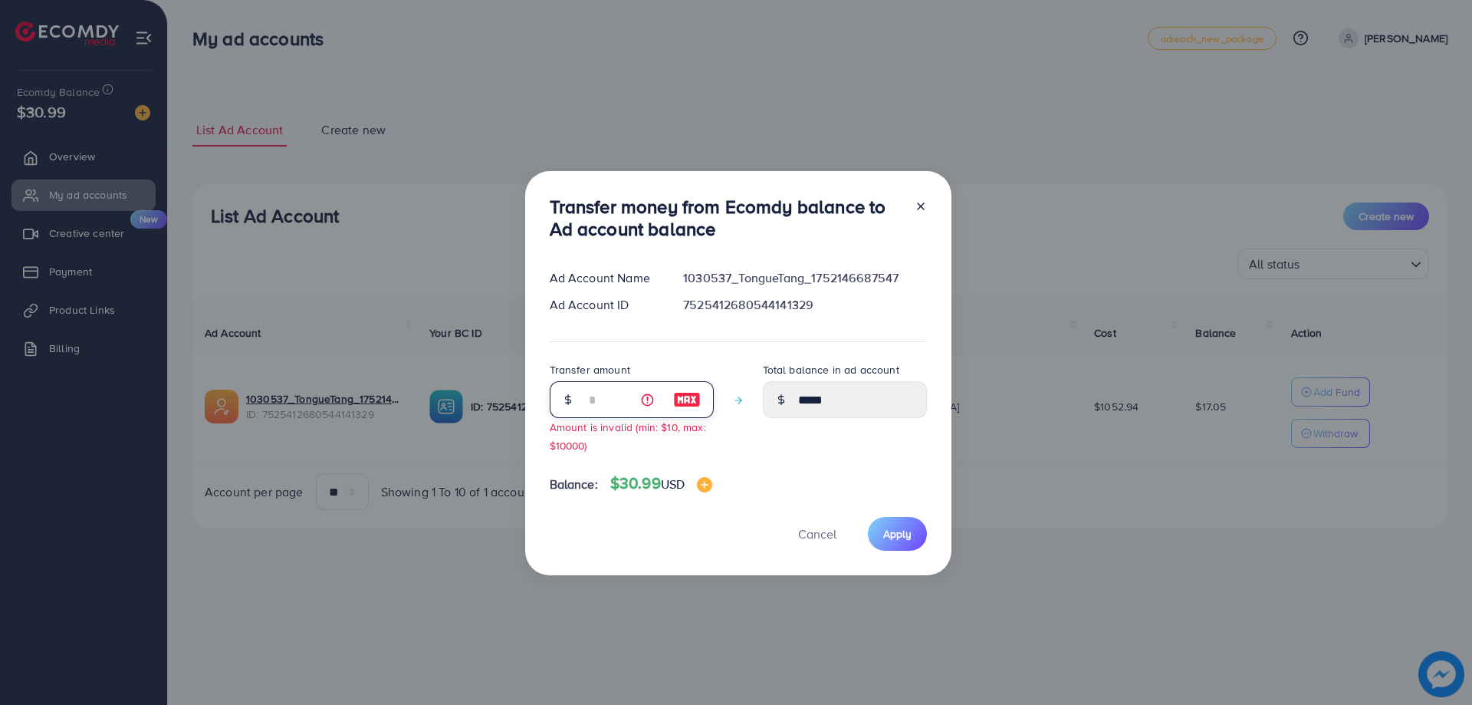 Image resolution: width=1472 pixels, height=705 pixels. What do you see at coordinates (817, 534) in the screenshot?
I see `span: Cancel` at bounding box center [817, 534].